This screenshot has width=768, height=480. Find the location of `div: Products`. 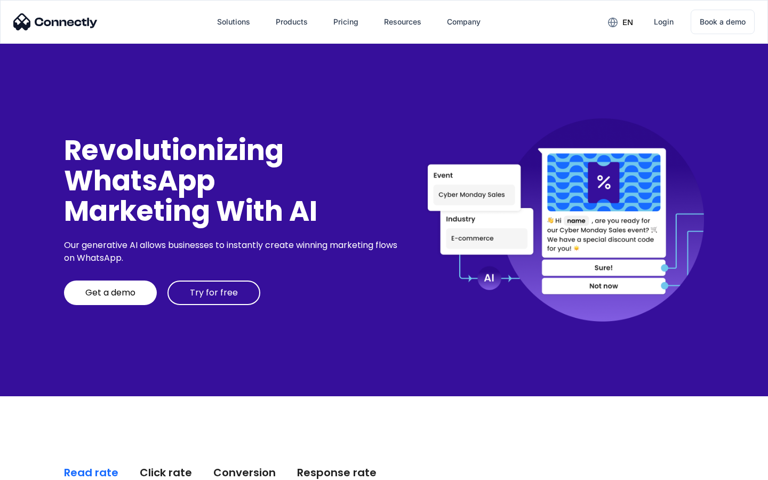

div: Products is located at coordinates (292, 22).